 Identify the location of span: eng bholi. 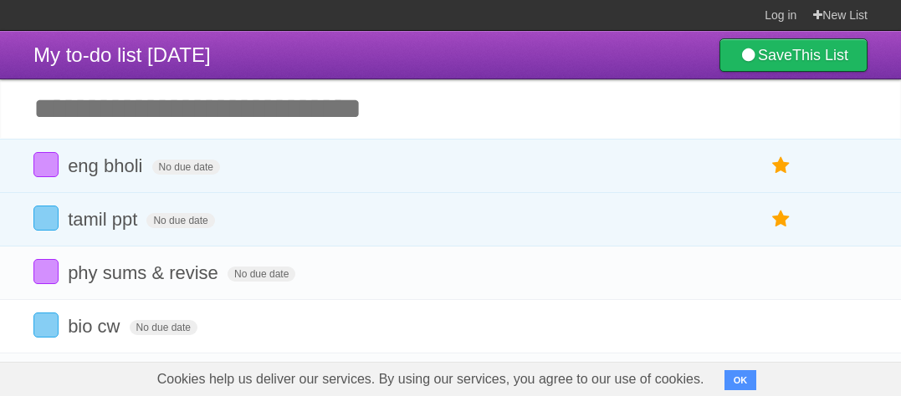
(107, 166).